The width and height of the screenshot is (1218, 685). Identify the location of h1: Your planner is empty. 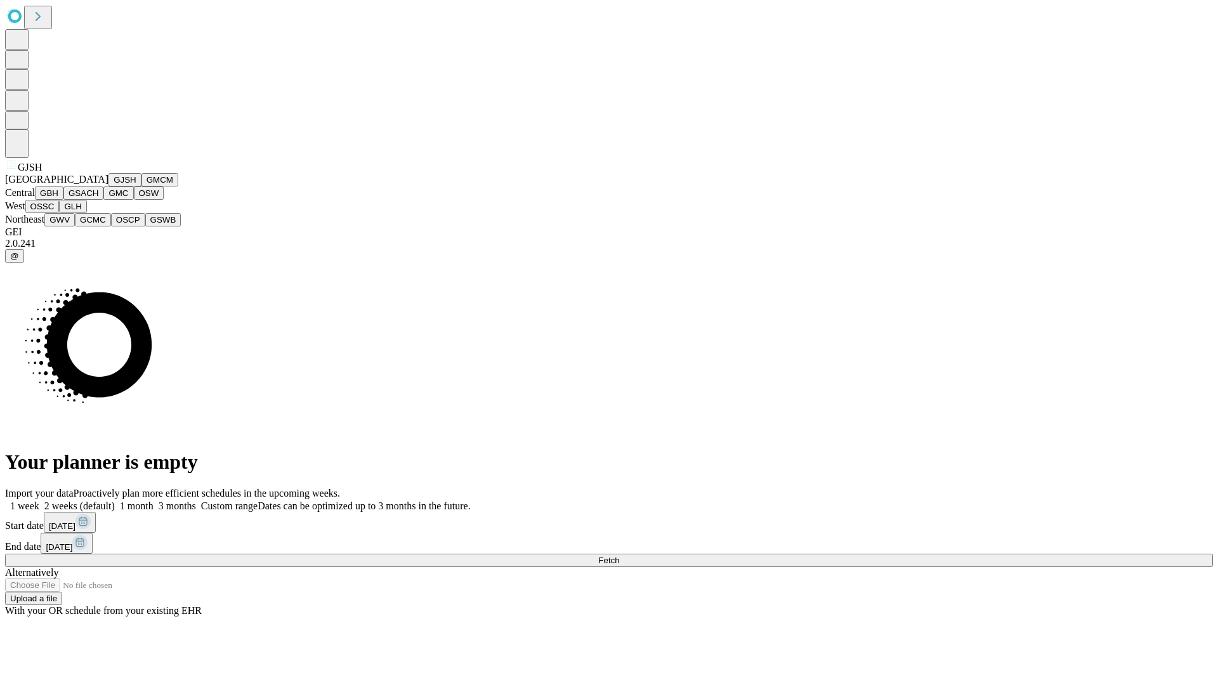
(609, 462).